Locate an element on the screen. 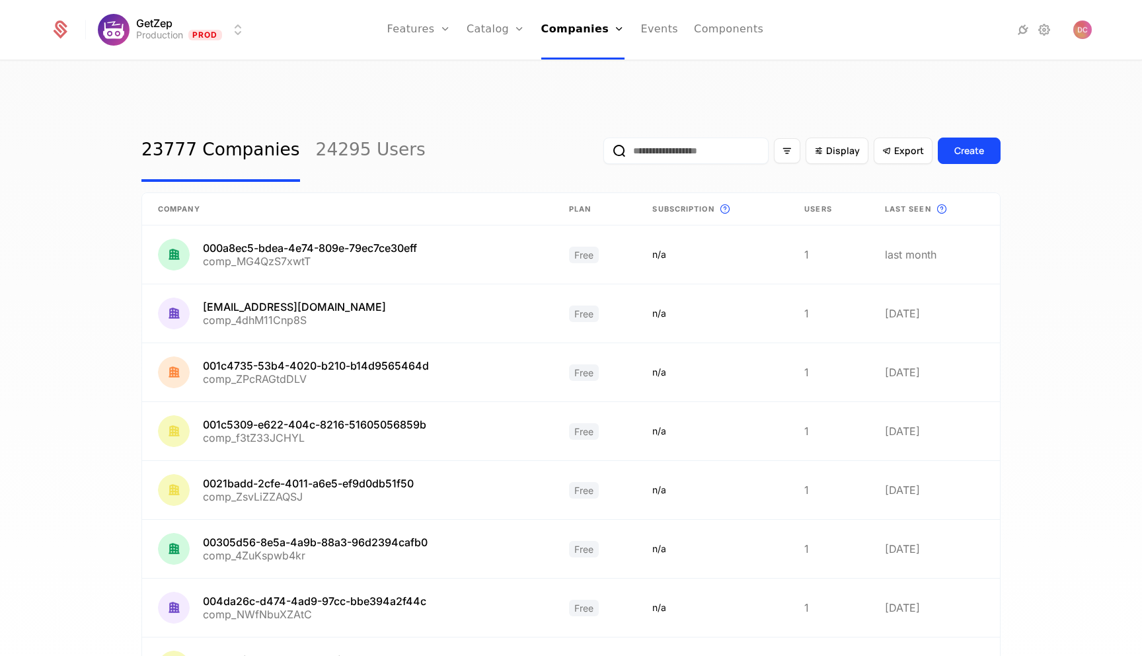  span: Last seen is located at coordinates (908, 209).